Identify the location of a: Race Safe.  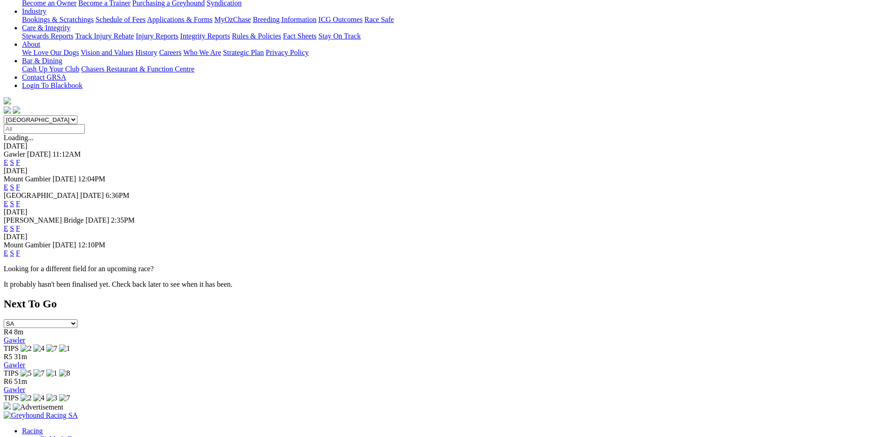
(379, 19).